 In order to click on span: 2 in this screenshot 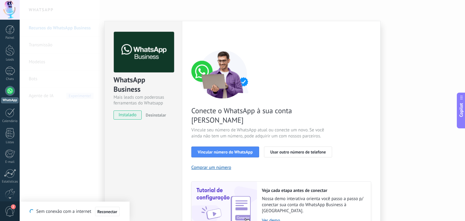, I will do `click(13, 207)`.